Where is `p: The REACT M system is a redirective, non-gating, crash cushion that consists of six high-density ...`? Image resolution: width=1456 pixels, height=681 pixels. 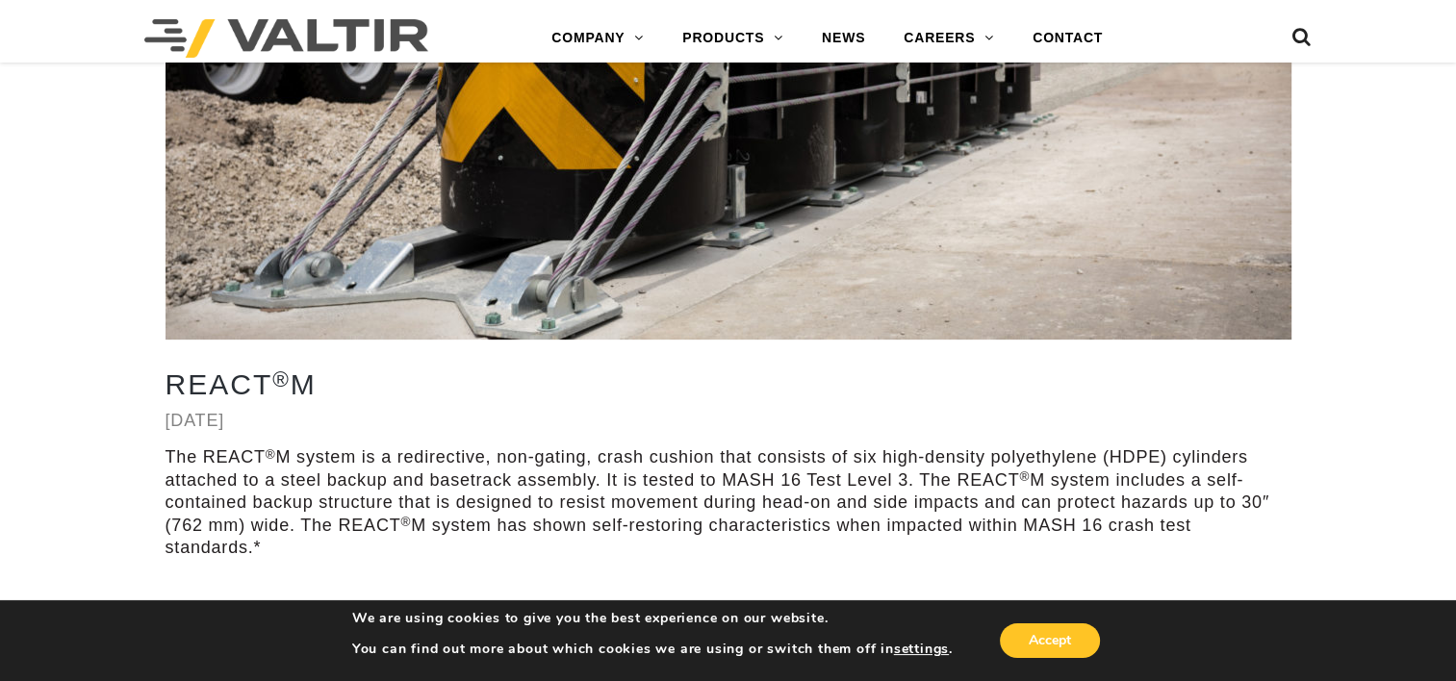
p: The REACT M system is a redirective, non-gating, crash cushion that consists of six high-density ... is located at coordinates (729, 502).